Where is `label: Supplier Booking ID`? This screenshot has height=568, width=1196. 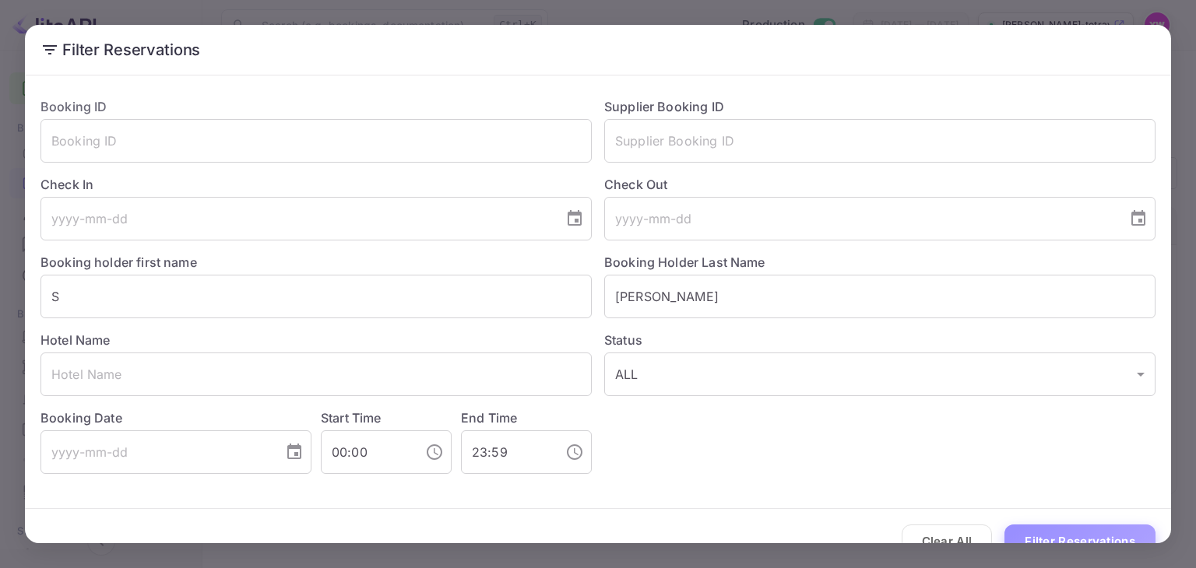
label: Supplier Booking ID is located at coordinates (664, 107).